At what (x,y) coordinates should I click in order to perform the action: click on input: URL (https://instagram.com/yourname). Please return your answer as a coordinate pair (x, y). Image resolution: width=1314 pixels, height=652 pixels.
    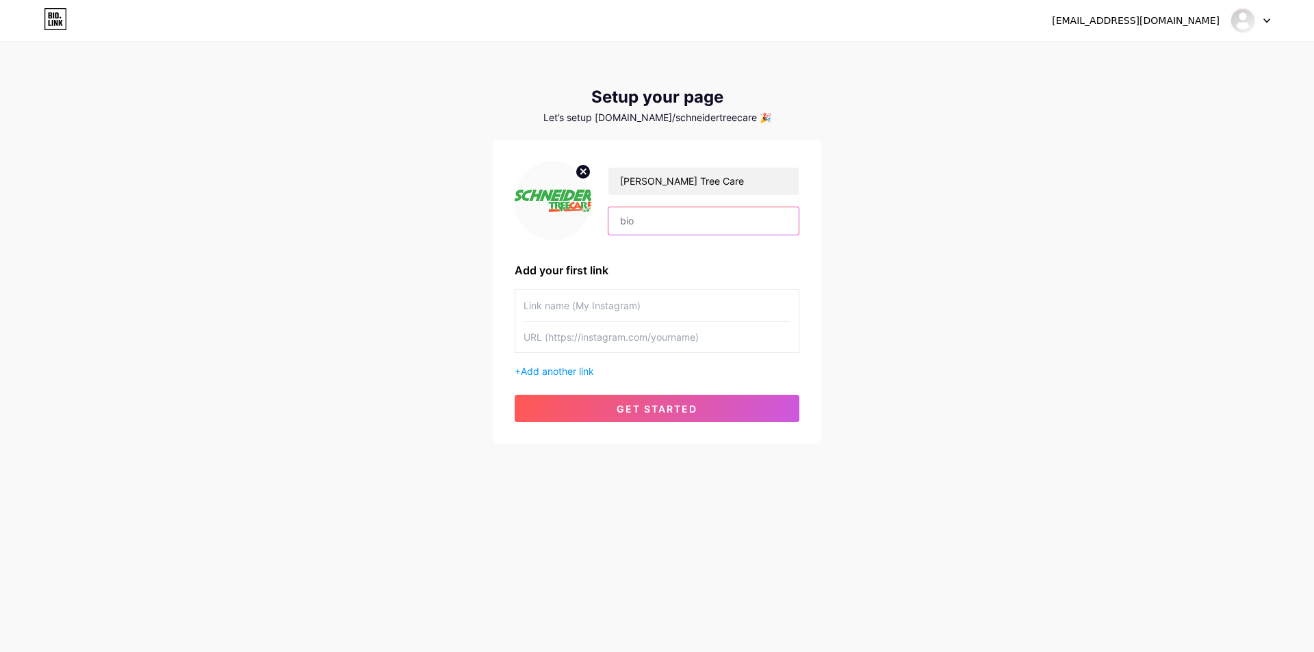
    Looking at the image, I should click on (657, 337).